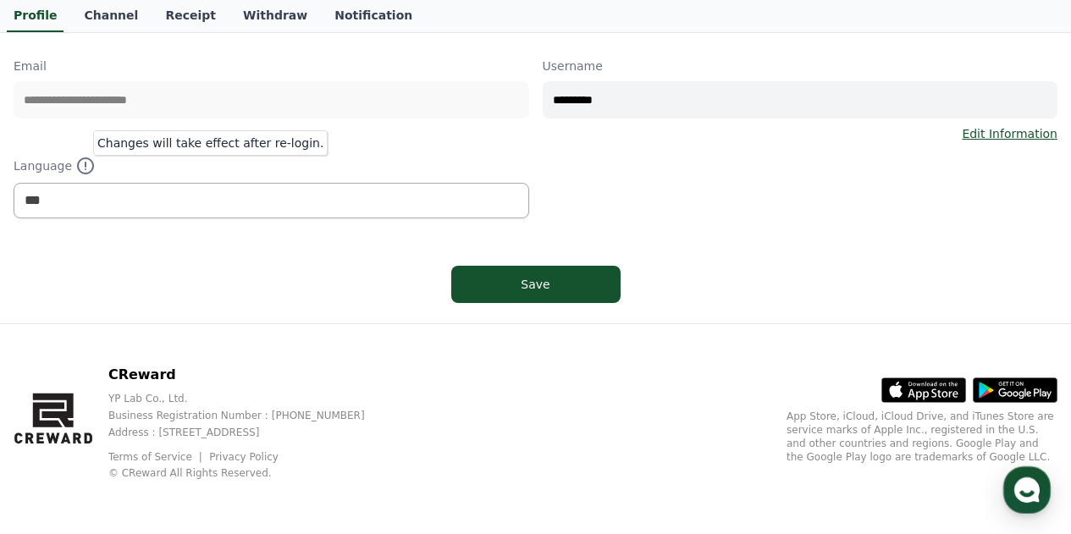  What do you see at coordinates (922, 437) in the screenshot?
I see `p: App Store, iCloud, iCloud Drive, and iTunes Store are service marks of Apple Inc., registered in ...` at bounding box center [922, 437].